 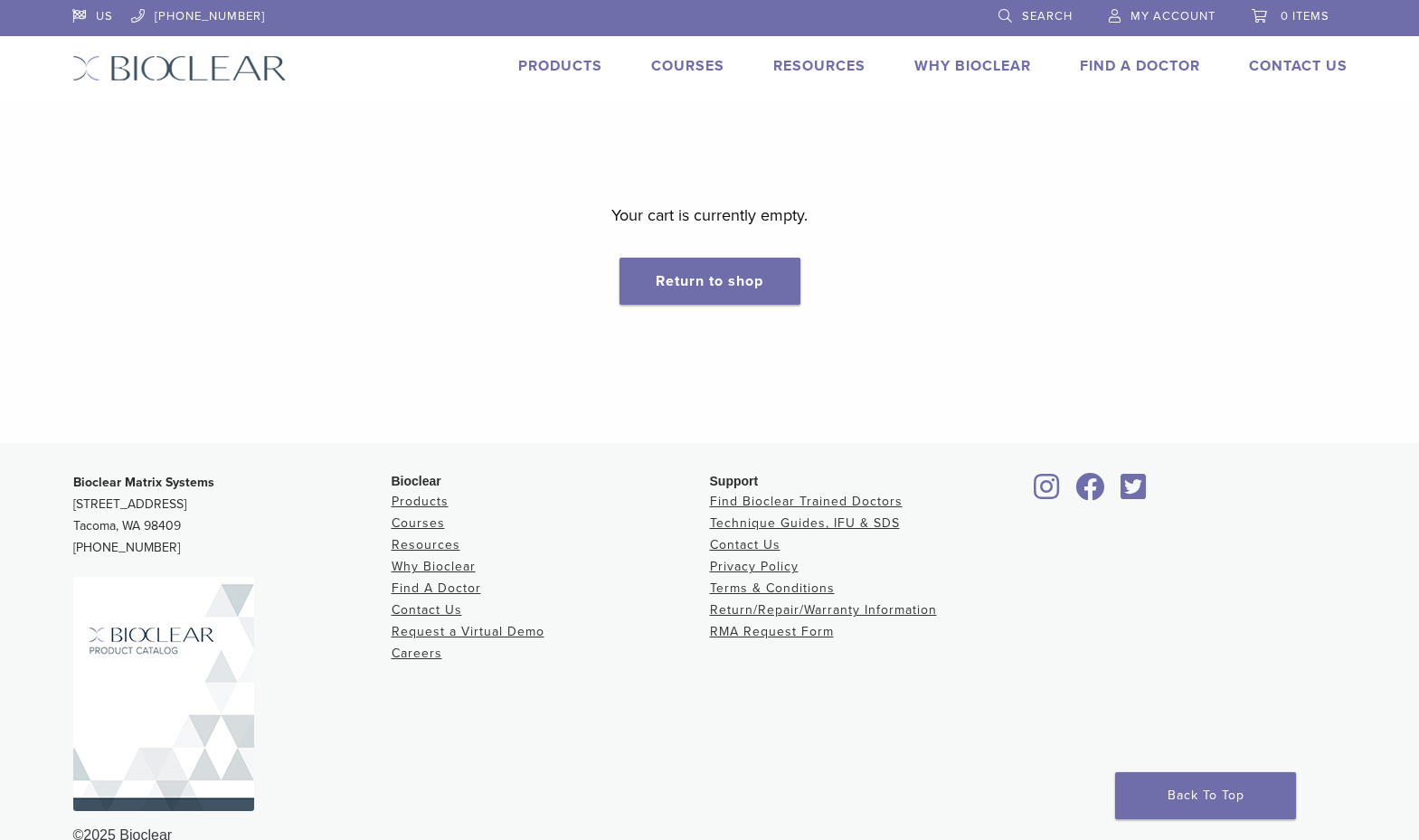 What do you see at coordinates (1048, 17) in the screenshot?
I see `span: Search` at bounding box center [1048, 17].